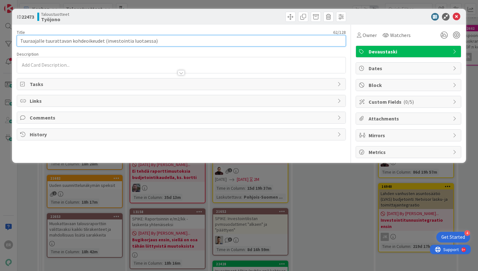 The height and width of the screenshot is (271, 478). What do you see at coordinates (370, 35) in the screenshot?
I see `span: Owner` at bounding box center [370, 35].